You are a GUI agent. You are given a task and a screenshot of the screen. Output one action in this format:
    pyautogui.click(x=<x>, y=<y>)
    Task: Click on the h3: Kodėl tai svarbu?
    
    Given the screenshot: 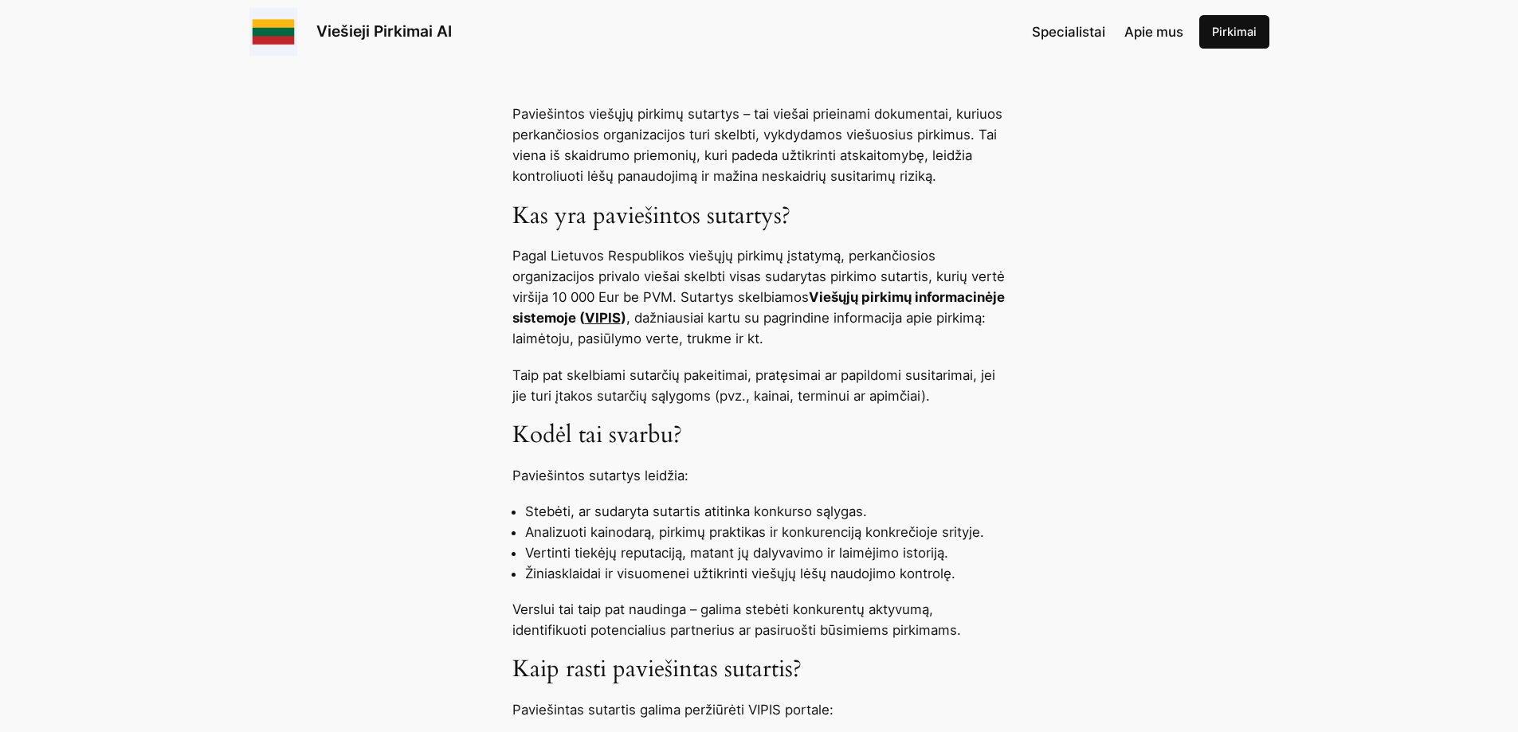 What is the action you would take?
    pyautogui.click(x=759, y=436)
    